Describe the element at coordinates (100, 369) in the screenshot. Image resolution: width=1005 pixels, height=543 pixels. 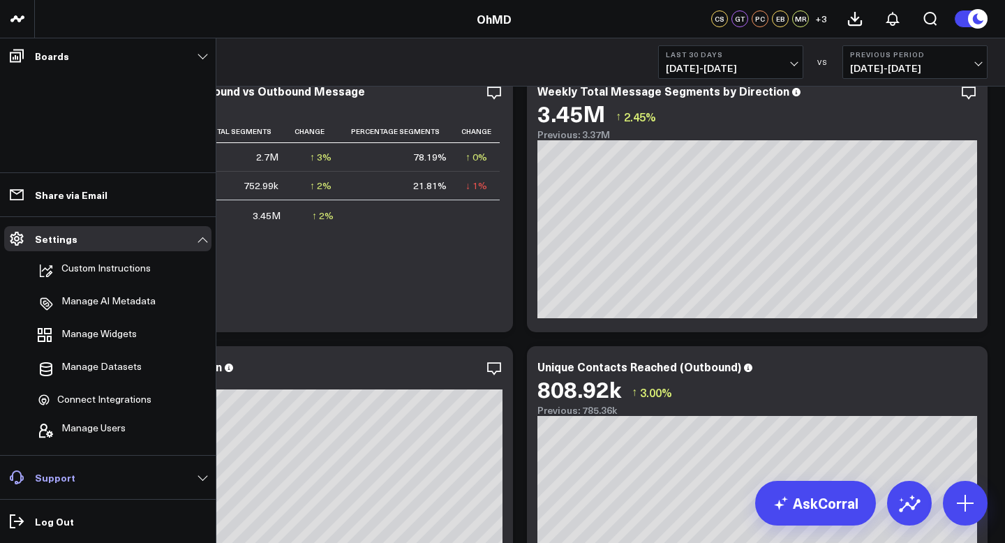
I see `a: Manage Datasets` at that location.